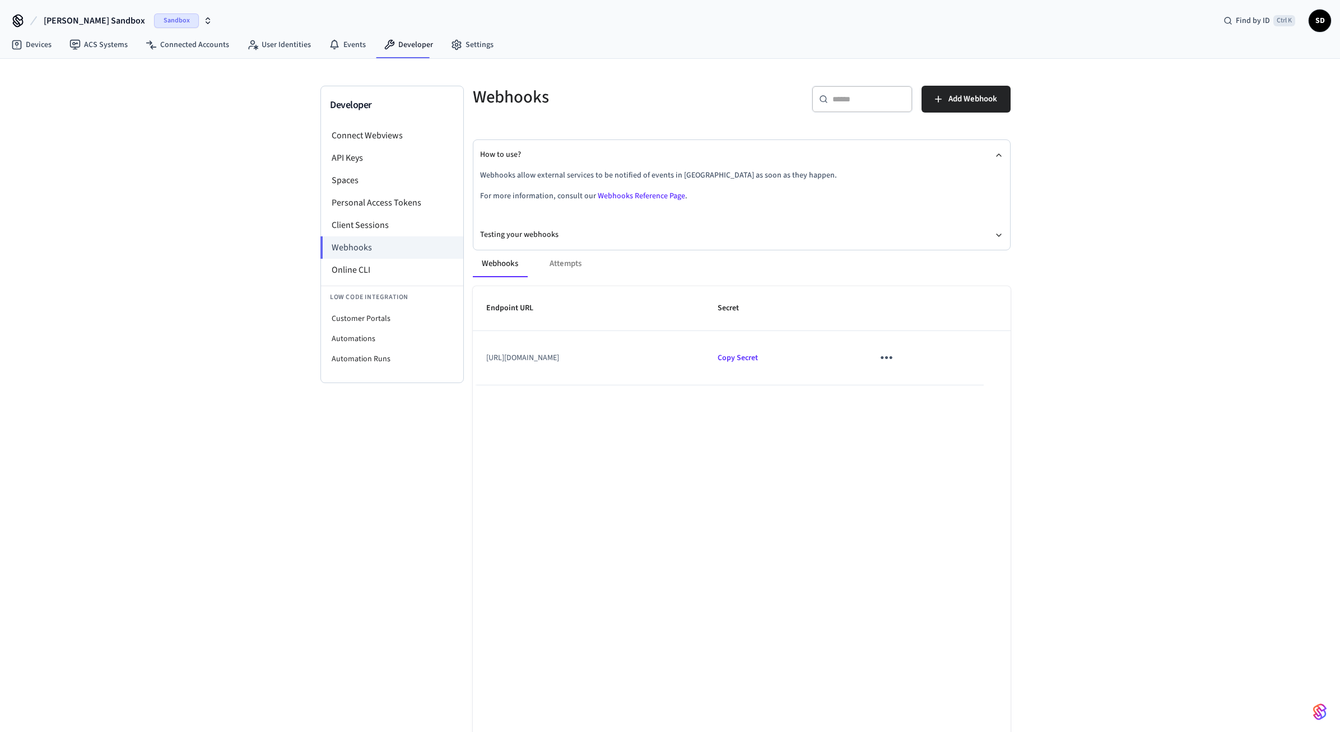 The height and width of the screenshot is (732, 1340). What do you see at coordinates (1252, 21) in the screenshot?
I see `span: Find by ID` at bounding box center [1252, 21].